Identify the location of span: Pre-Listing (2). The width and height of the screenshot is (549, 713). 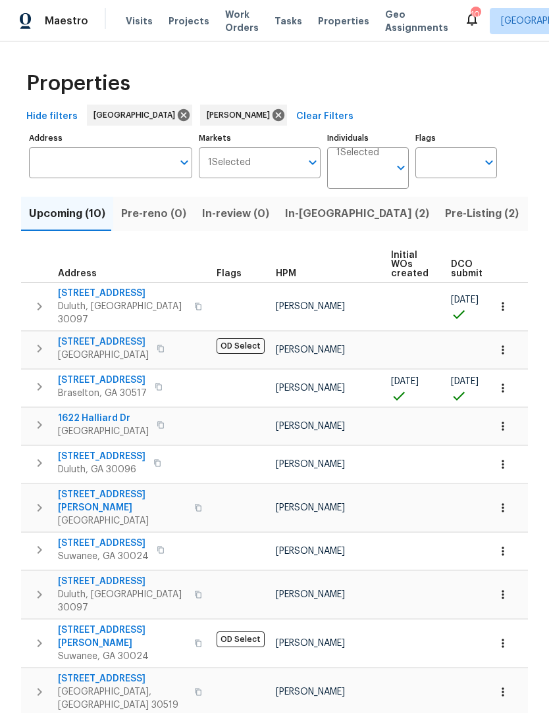
(482, 214).